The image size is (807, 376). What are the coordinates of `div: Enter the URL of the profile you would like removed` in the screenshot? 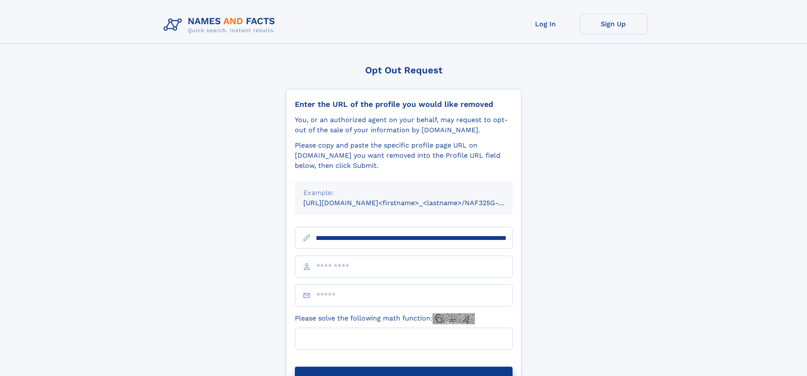 It's located at (404, 104).